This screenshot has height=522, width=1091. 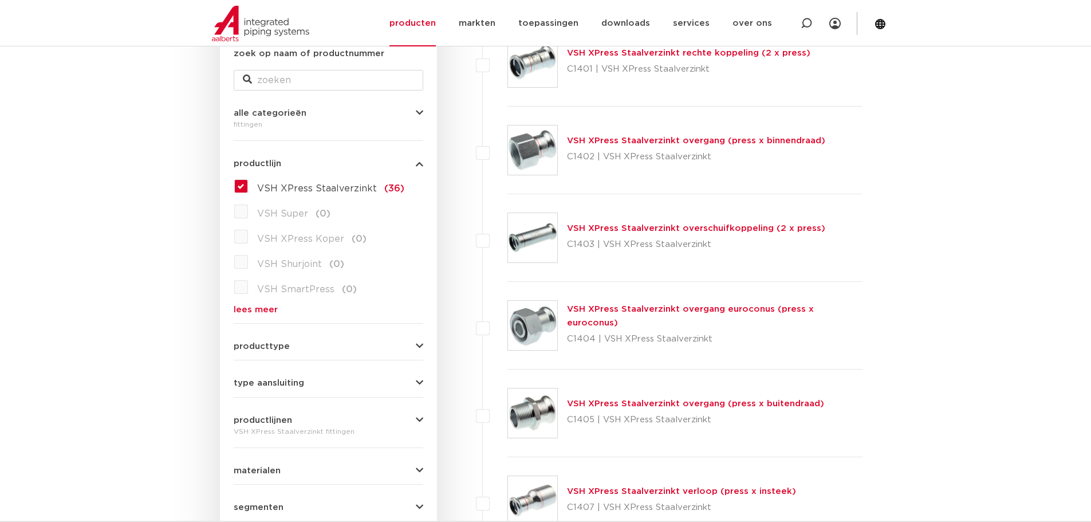 What do you see at coordinates (257, 163) in the screenshot?
I see `span: productlijn` at bounding box center [257, 163].